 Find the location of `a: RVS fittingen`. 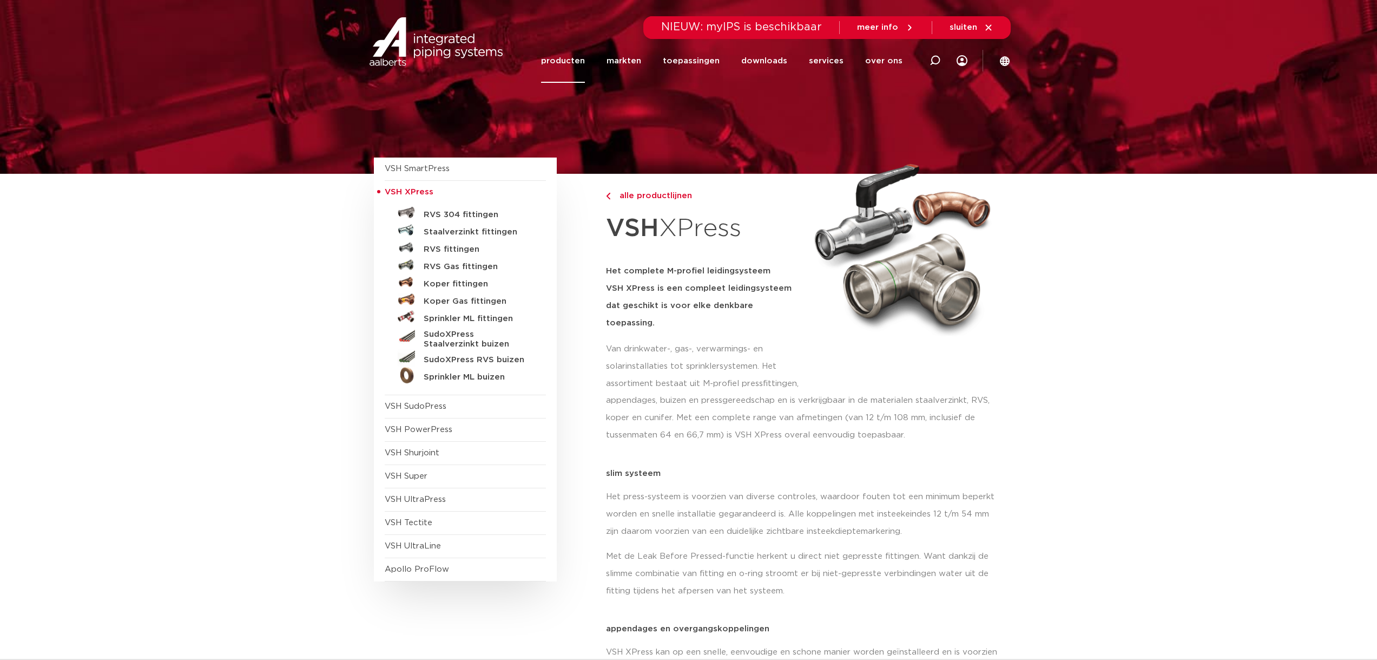

a: RVS fittingen is located at coordinates (465, 247).